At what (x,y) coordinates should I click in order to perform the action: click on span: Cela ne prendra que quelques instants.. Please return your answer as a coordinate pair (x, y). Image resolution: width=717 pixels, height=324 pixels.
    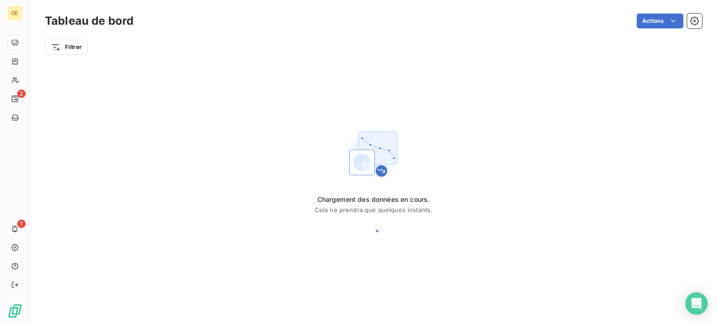
    Looking at the image, I should click on (373, 210).